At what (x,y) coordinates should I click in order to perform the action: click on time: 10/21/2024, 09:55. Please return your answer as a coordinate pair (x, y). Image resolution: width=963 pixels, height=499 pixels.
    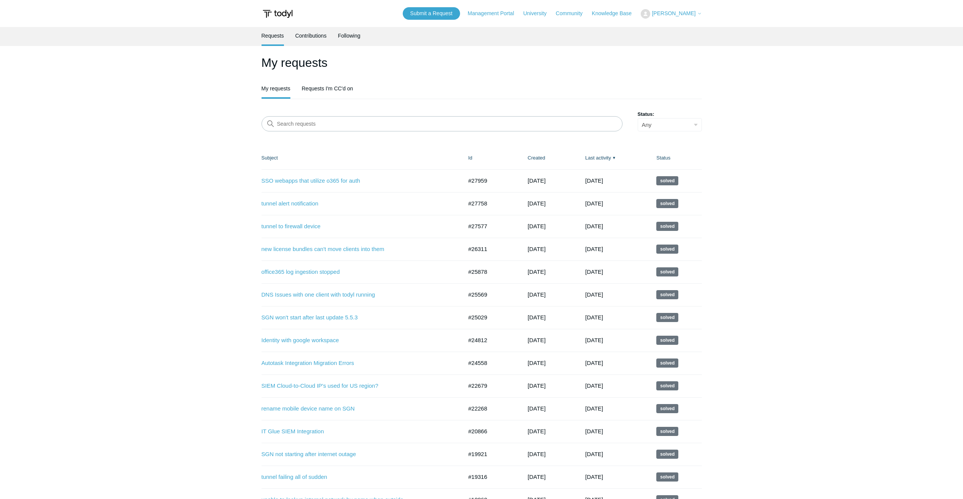
    Looking at the image, I should click on (536, 431).